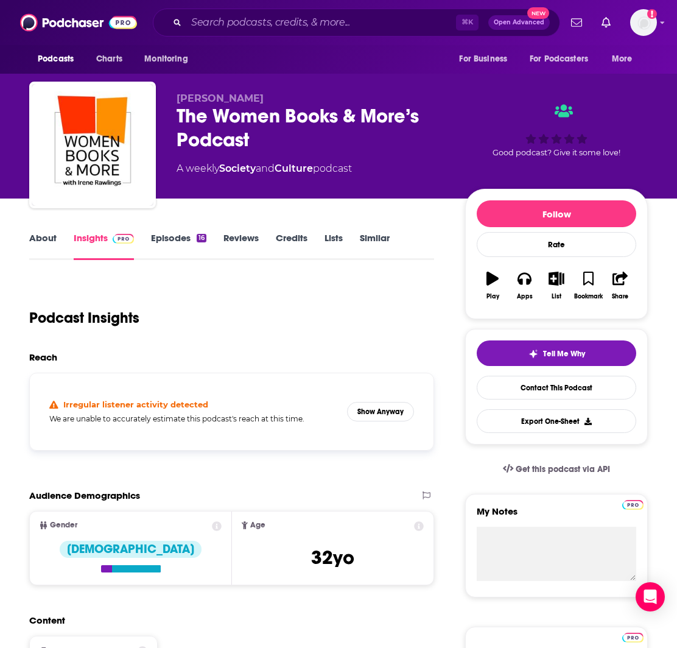  What do you see at coordinates (556, 516) in the screenshot?
I see `label: My Notes` at bounding box center [556, 516].